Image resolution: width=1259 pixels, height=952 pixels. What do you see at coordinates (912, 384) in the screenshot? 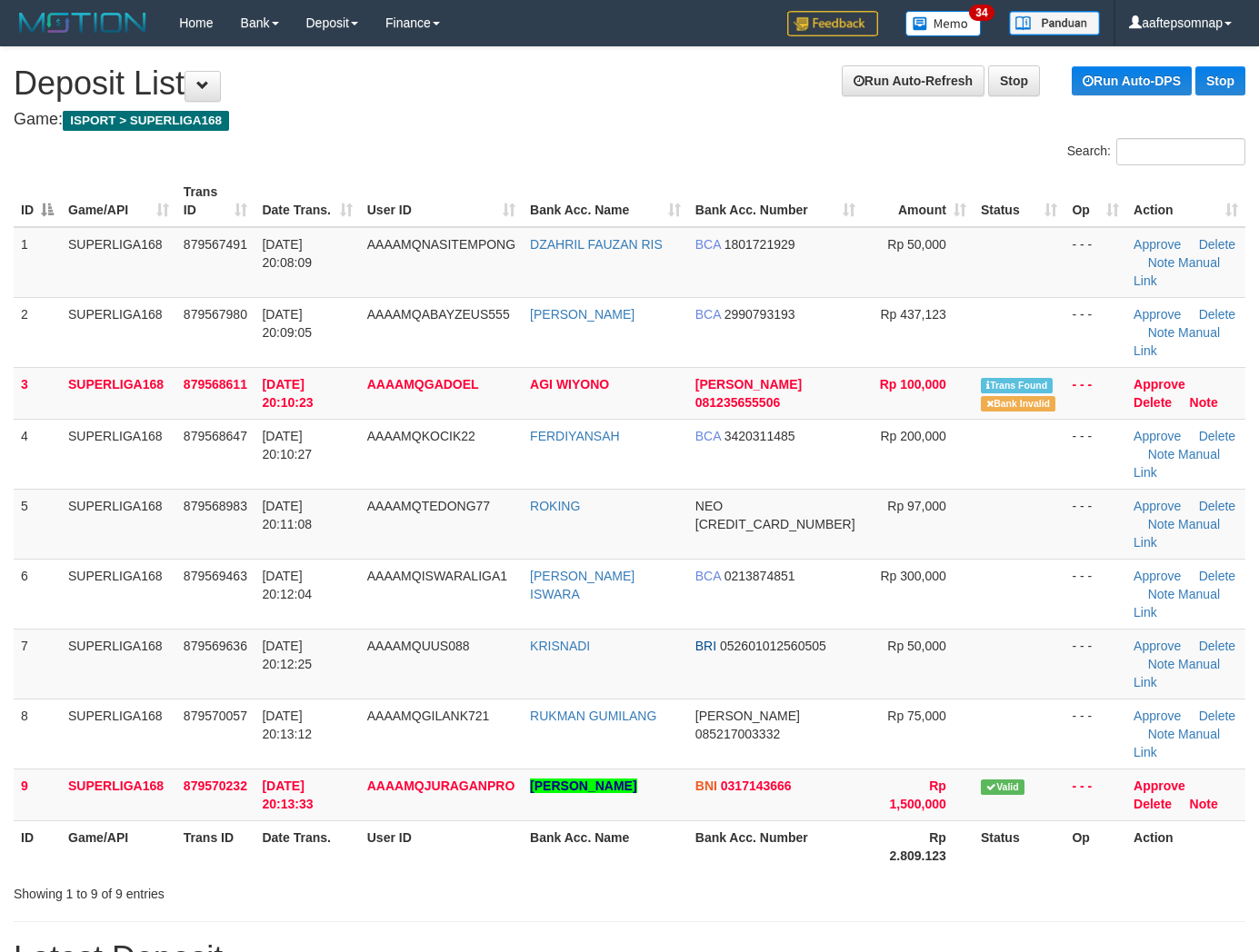
I see `span: Rp 100,000` at bounding box center [912, 384].